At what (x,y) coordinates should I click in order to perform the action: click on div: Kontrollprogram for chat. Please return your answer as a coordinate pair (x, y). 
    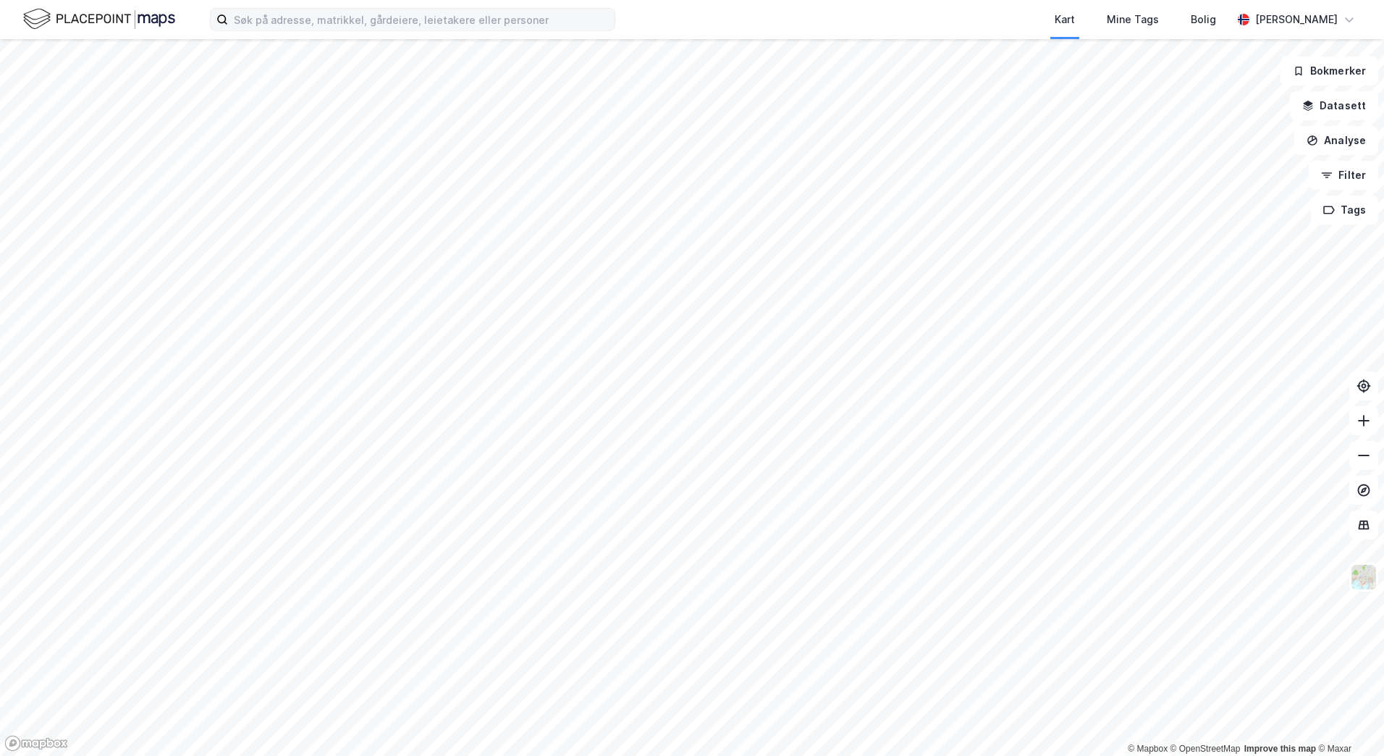
    Looking at the image, I should click on (1348, 721).